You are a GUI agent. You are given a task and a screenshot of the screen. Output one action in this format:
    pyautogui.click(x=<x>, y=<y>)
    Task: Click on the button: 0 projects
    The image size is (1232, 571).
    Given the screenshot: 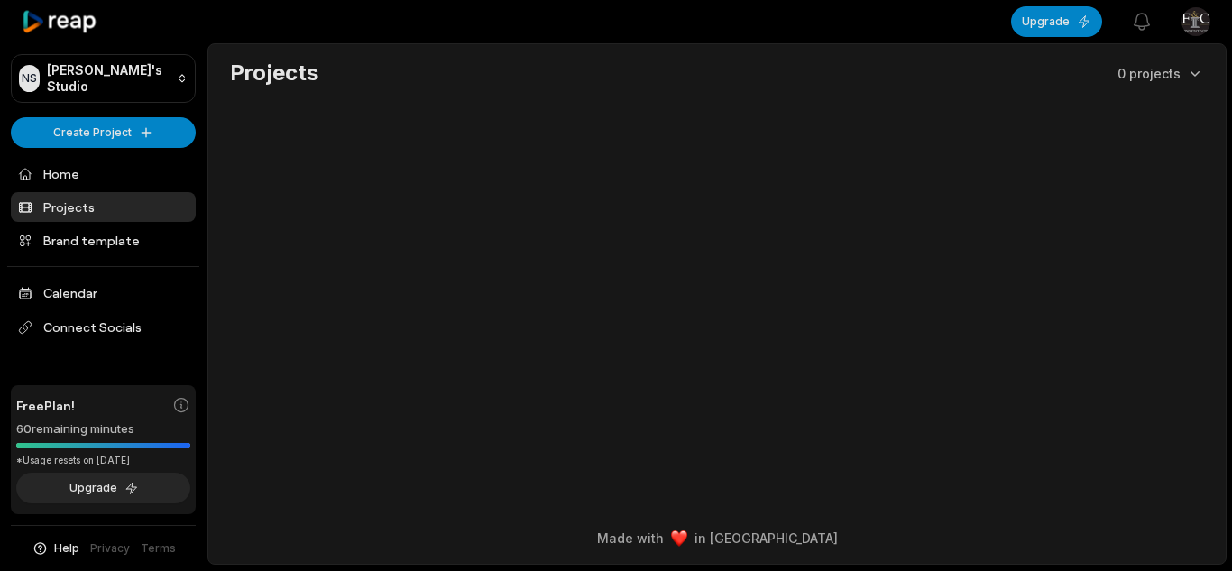 What is the action you would take?
    pyautogui.click(x=1161, y=73)
    